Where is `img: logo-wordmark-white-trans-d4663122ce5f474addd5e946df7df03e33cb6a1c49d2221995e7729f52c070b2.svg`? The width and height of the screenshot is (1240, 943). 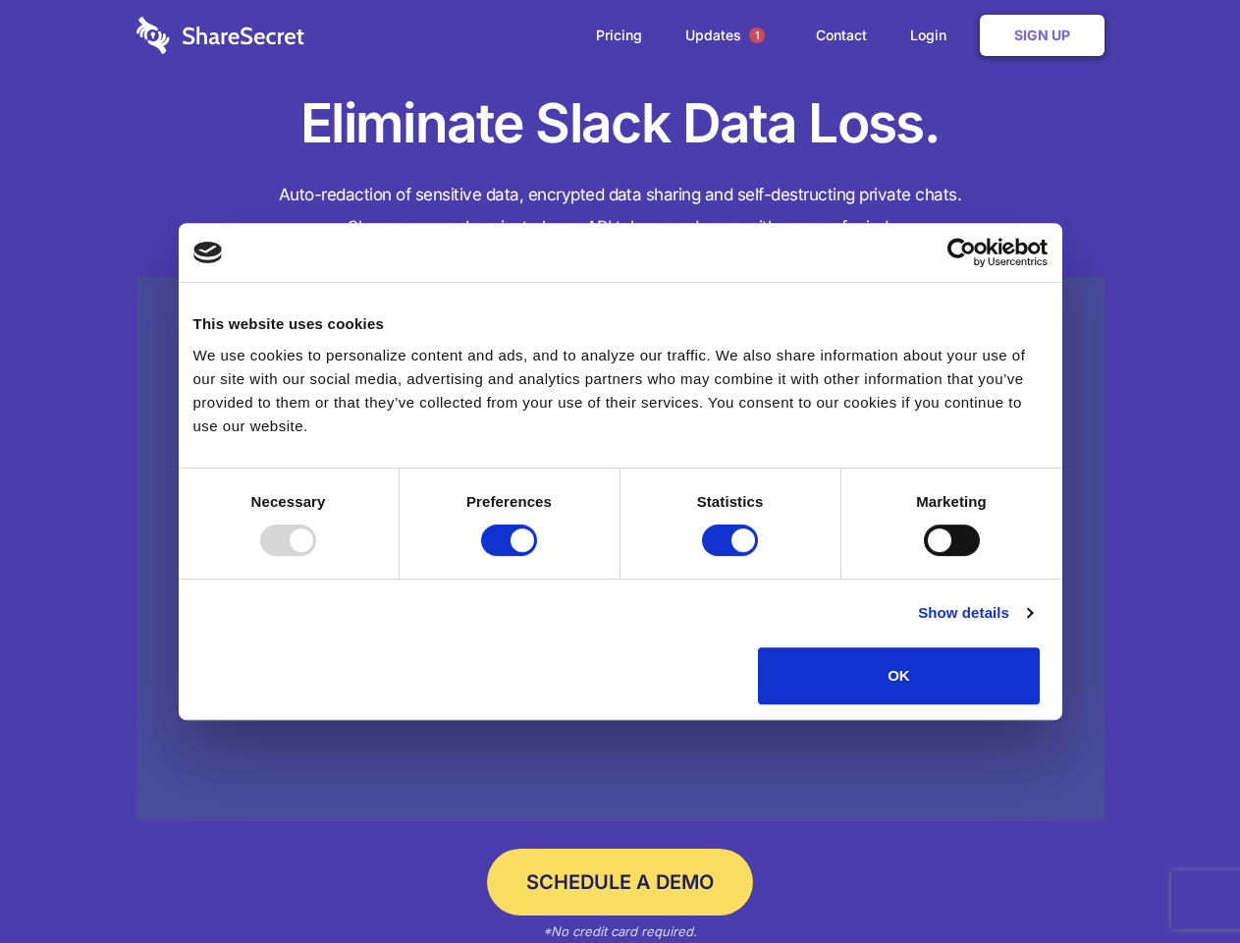 img: logo-wordmark-white-trans-d4663122ce5f474addd5e946df7df03e33cb6a1c49d2221995e7729f52c070b2.svg is located at coordinates (220, 35).